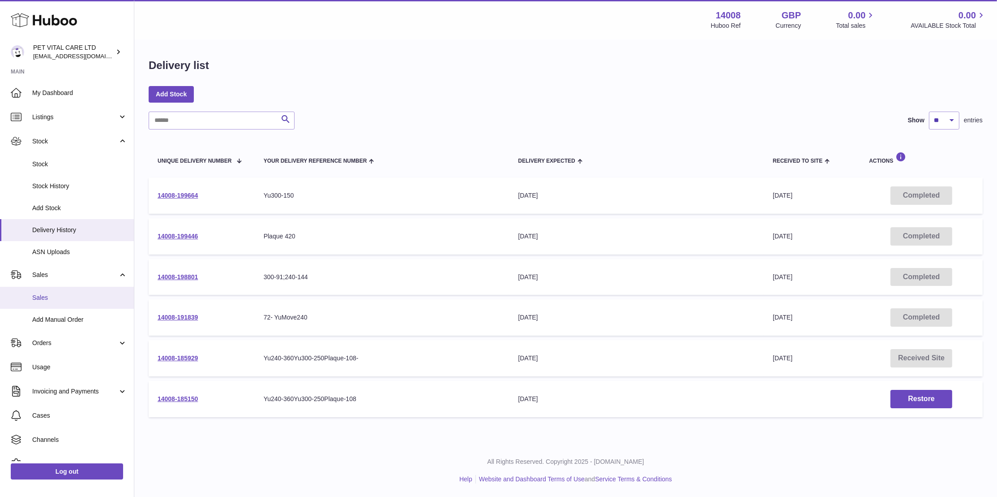 This screenshot has width=997, height=497. What do you see at coordinates (948, 26) in the screenshot?
I see `span: AVAILABLE Stock Total` at bounding box center [948, 26].